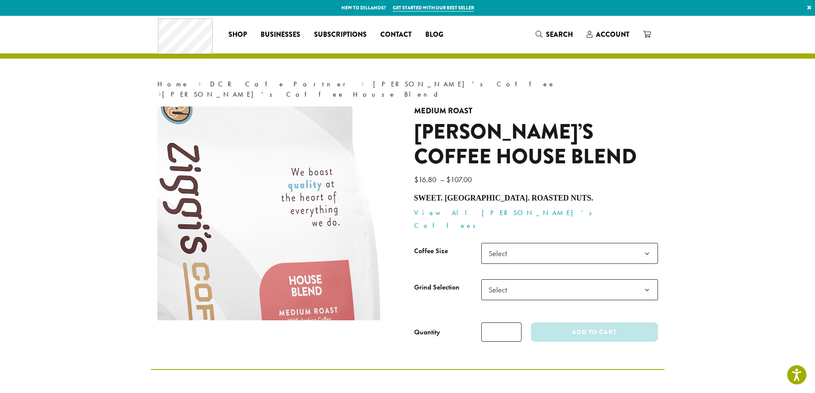 Image resolution: width=815 pixels, height=393 pixels. I want to click on span: Businesses, so click(280, 35).